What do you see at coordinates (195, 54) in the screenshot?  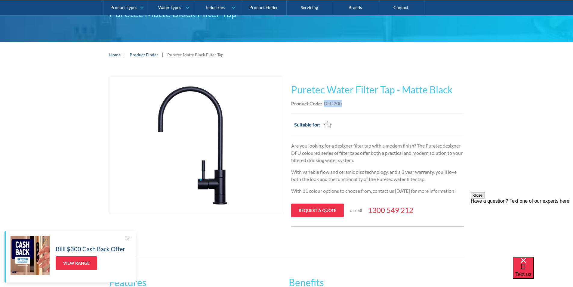 I see `div: Puretec Matte Black Filter Tap` at bounding box center [195, 54].